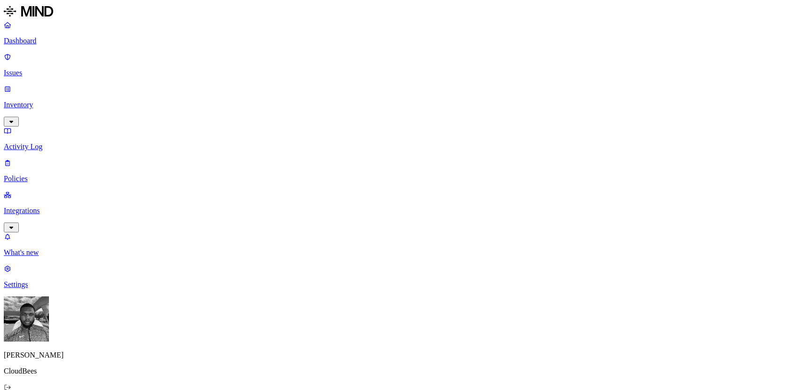 The height and width of the screenshot is (390, 791). What do you see at coordinates (395, 179) in the screenshot?
I see `p: Policies` at bounding box center [395, 179].